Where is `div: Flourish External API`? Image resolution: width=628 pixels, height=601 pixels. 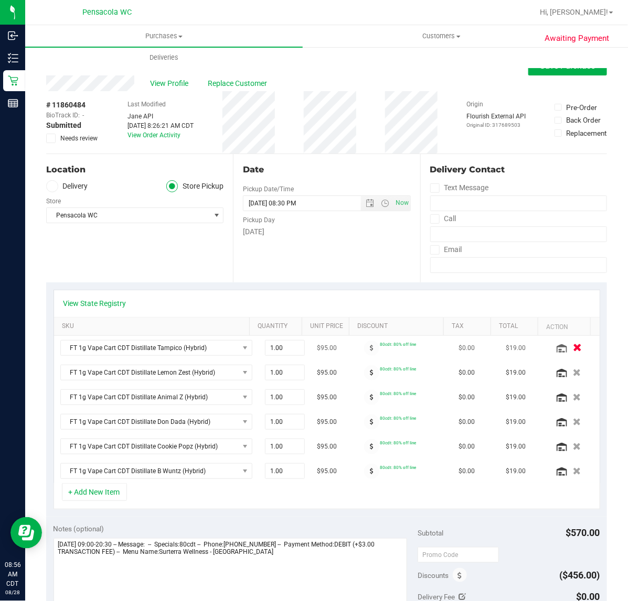 div: Flourish External API is located at coordinates (496, 120).